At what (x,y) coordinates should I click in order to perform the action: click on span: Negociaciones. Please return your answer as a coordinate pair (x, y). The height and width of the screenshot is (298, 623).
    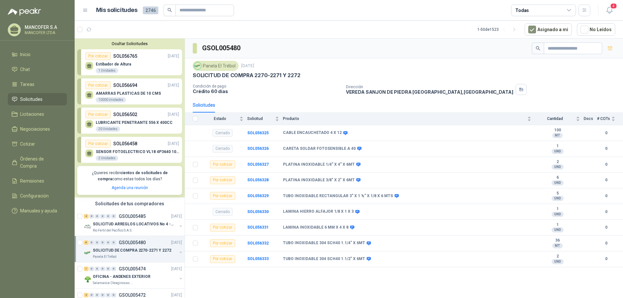
    Looking at the image, I should click on (35, 129).